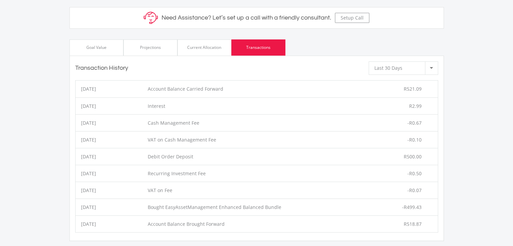 This screenshot has height=246, width=513. What do you see at coordinates (256, 140) in the screenshot?
I see `div: VAT on Cash Management Fee` at bounding box center [256, 140].